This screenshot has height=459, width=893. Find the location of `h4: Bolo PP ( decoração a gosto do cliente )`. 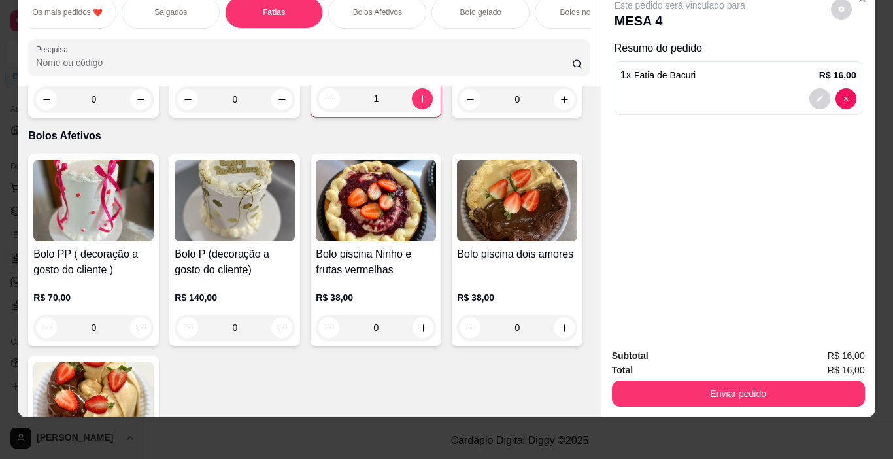

h4: Bolo PP ( decoração a gosto do cliente ) is located at coordinates (93, 262).